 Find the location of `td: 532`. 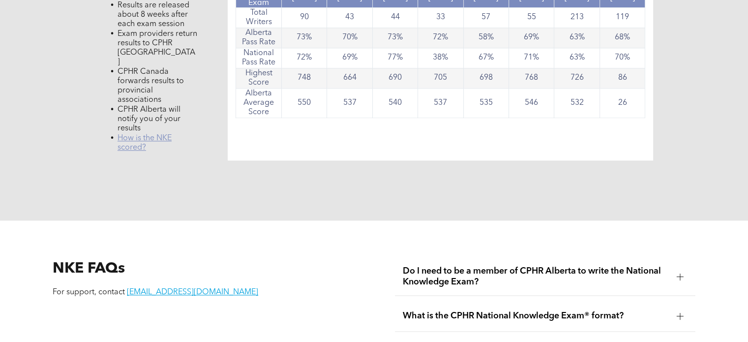

td: 532 is located at coordinates (577, 103).